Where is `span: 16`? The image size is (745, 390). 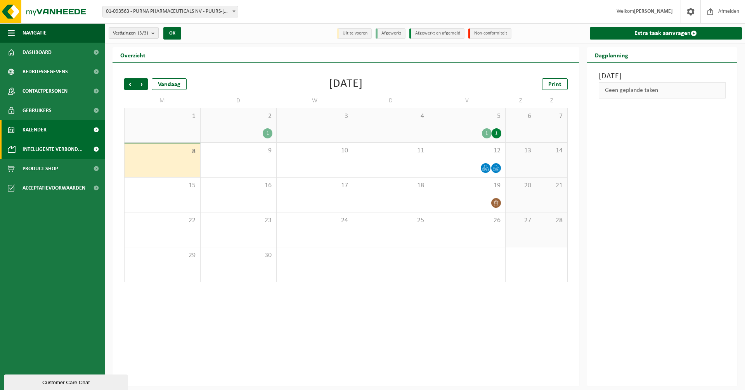
span: 16 is located at coordinates (239, 186).